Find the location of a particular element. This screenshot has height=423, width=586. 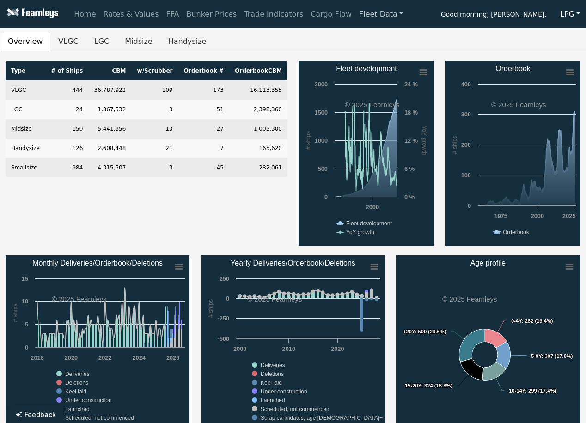

td: 45 is located at coordinates (204, 168).